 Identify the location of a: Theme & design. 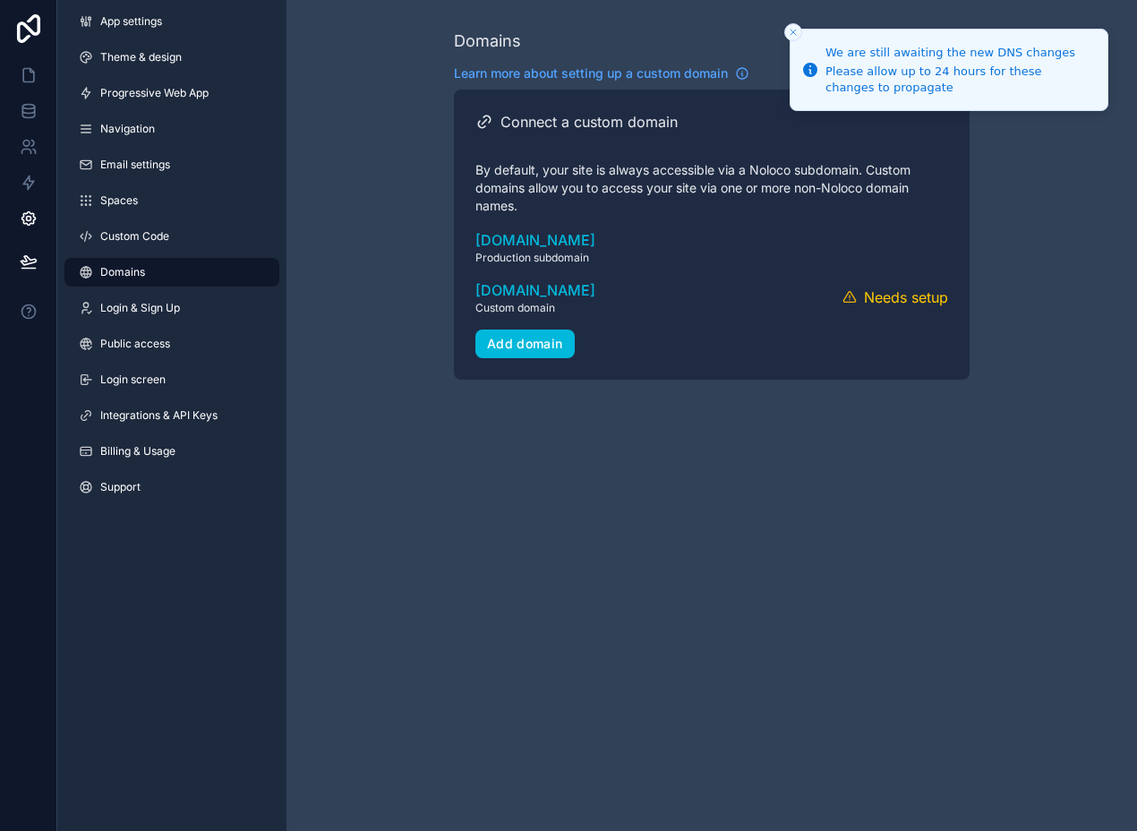
(172, 57).